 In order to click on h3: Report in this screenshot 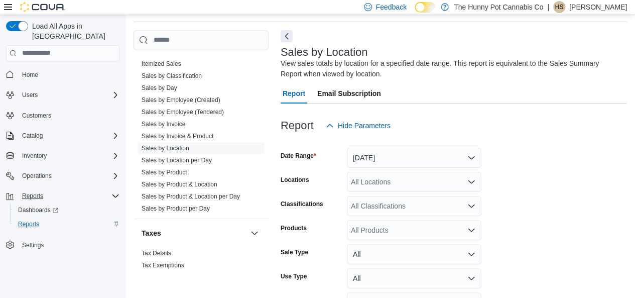, I will do `click(297, 125)`.